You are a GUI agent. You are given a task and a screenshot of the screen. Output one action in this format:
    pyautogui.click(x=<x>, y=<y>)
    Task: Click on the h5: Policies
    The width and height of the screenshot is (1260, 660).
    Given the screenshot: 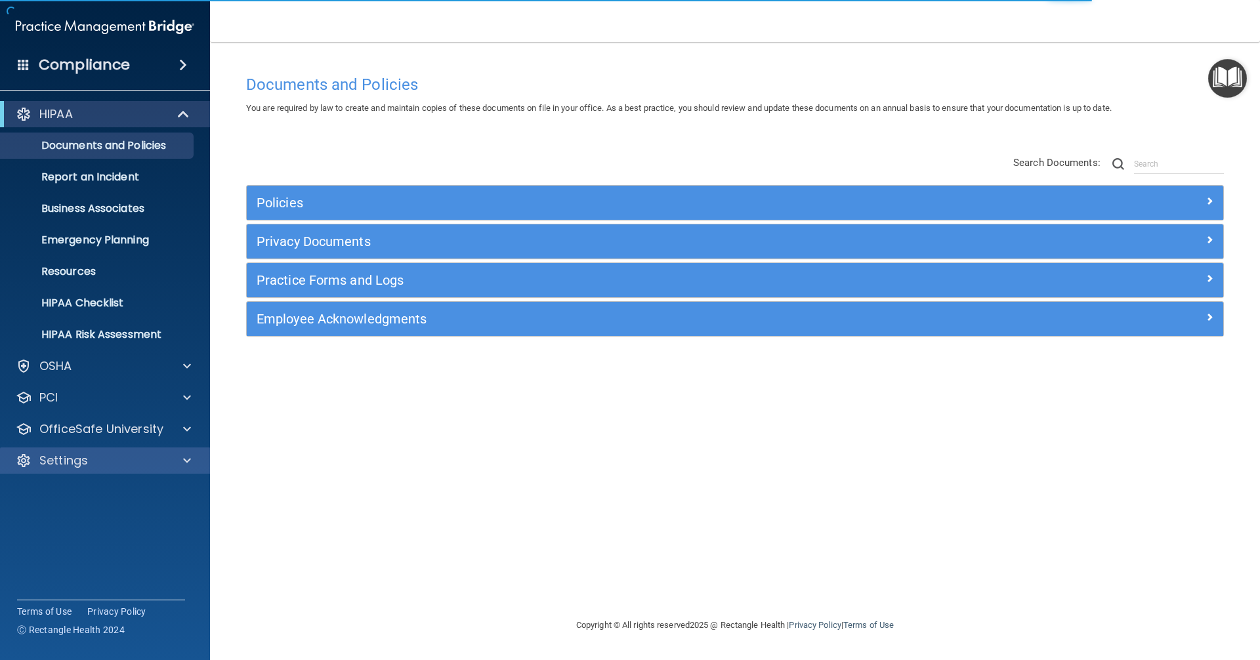 What is the action you would take?
    pyautogui.click(x=613, y=203)
    